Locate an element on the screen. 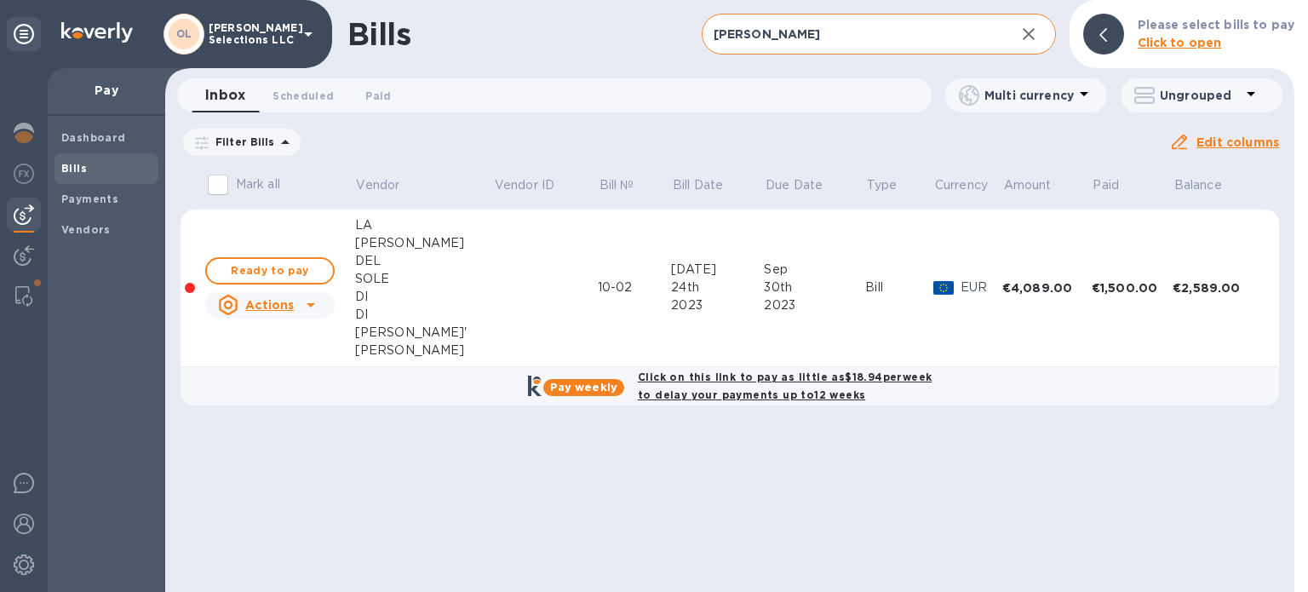 The width and height of the screenshot is (1308, 592). u: Edit columns is located at coordinates (1238, 142).